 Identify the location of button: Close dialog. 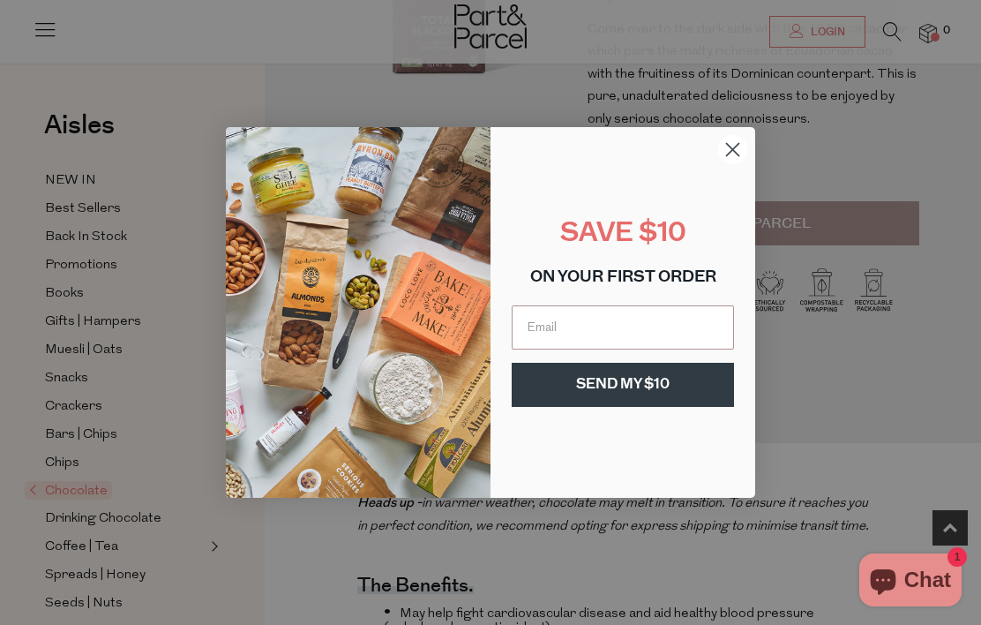
(733, 149).